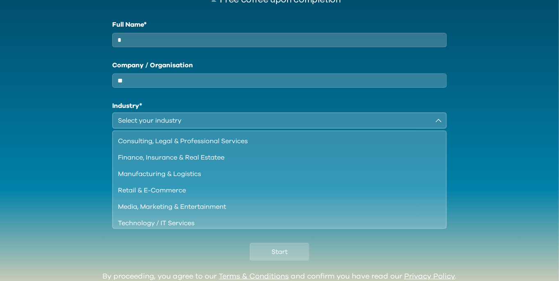 The width and height of the screenshot is (559, 281). Describe the element at coordinates (275, 157) in the screenshot. I see `div: Finance, Insurance & Real Estatee` at that location.